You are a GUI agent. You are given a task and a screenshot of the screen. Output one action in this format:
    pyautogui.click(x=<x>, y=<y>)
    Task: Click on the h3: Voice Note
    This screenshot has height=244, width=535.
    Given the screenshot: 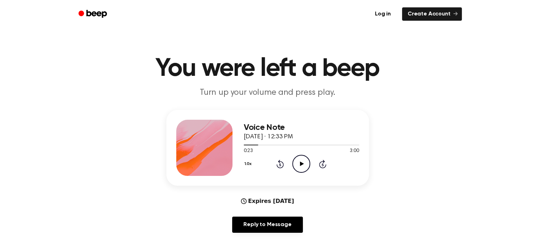 What is the action you would take?
    pyautogui.click(x=301, y=128)
    